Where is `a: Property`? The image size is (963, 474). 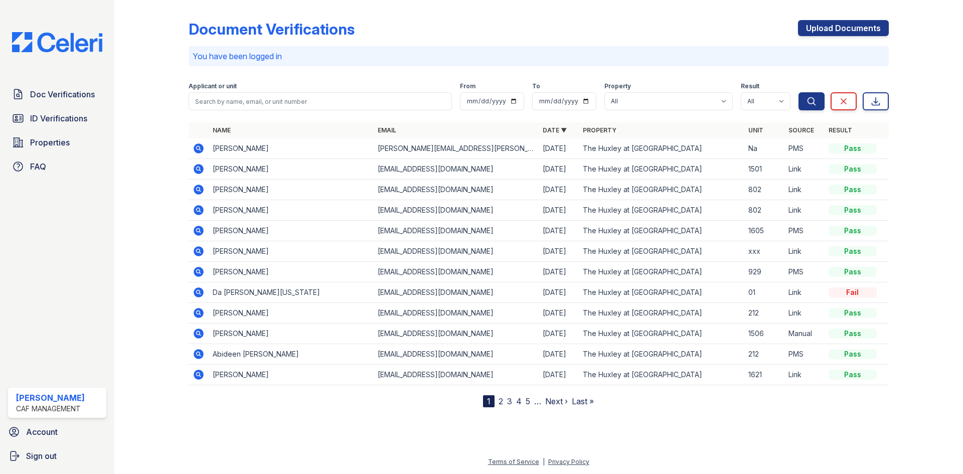 a: Property is located at coordinates (599, 130).